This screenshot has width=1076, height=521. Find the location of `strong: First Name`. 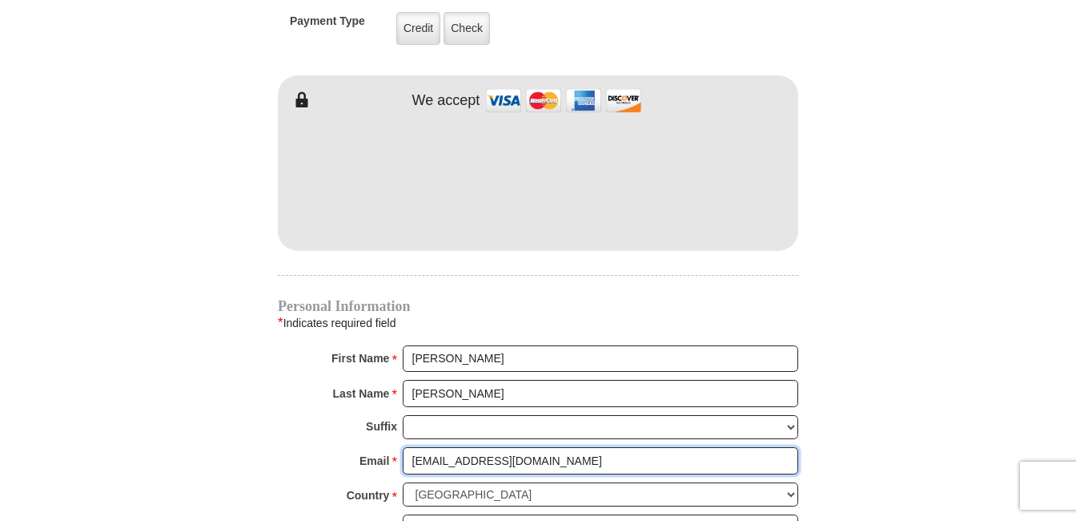

strong: First Name is located at coordinates (360, 358).